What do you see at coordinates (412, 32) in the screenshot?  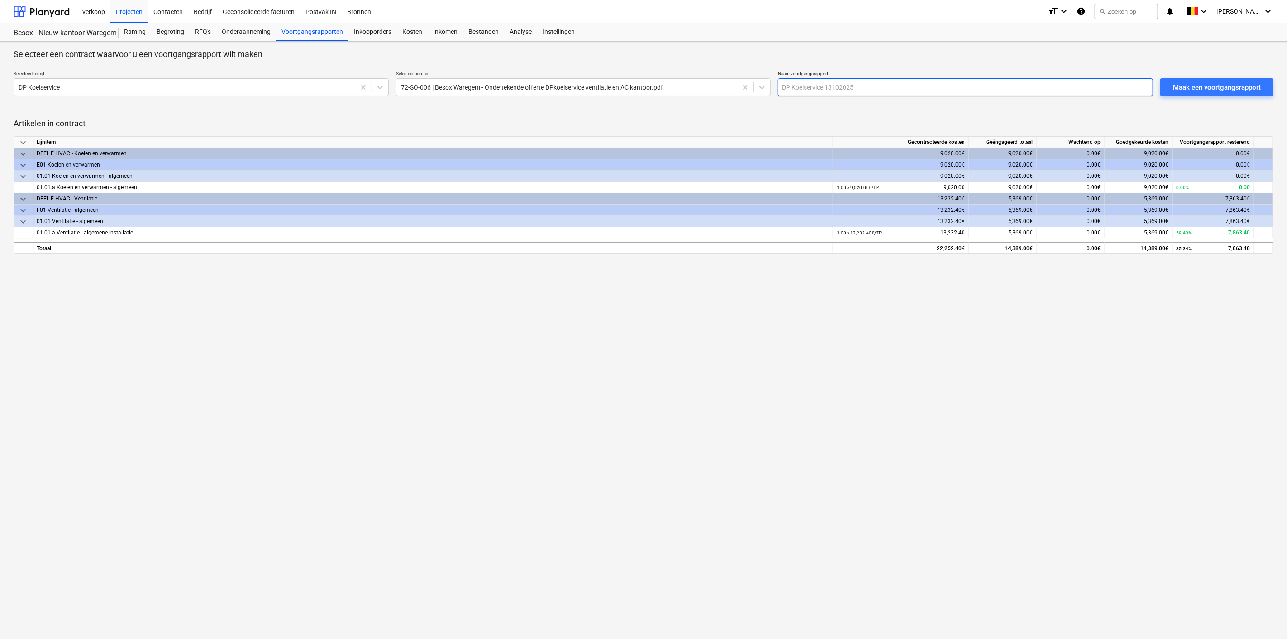 I see `div: Kosten` at bounding box center [412, 32].